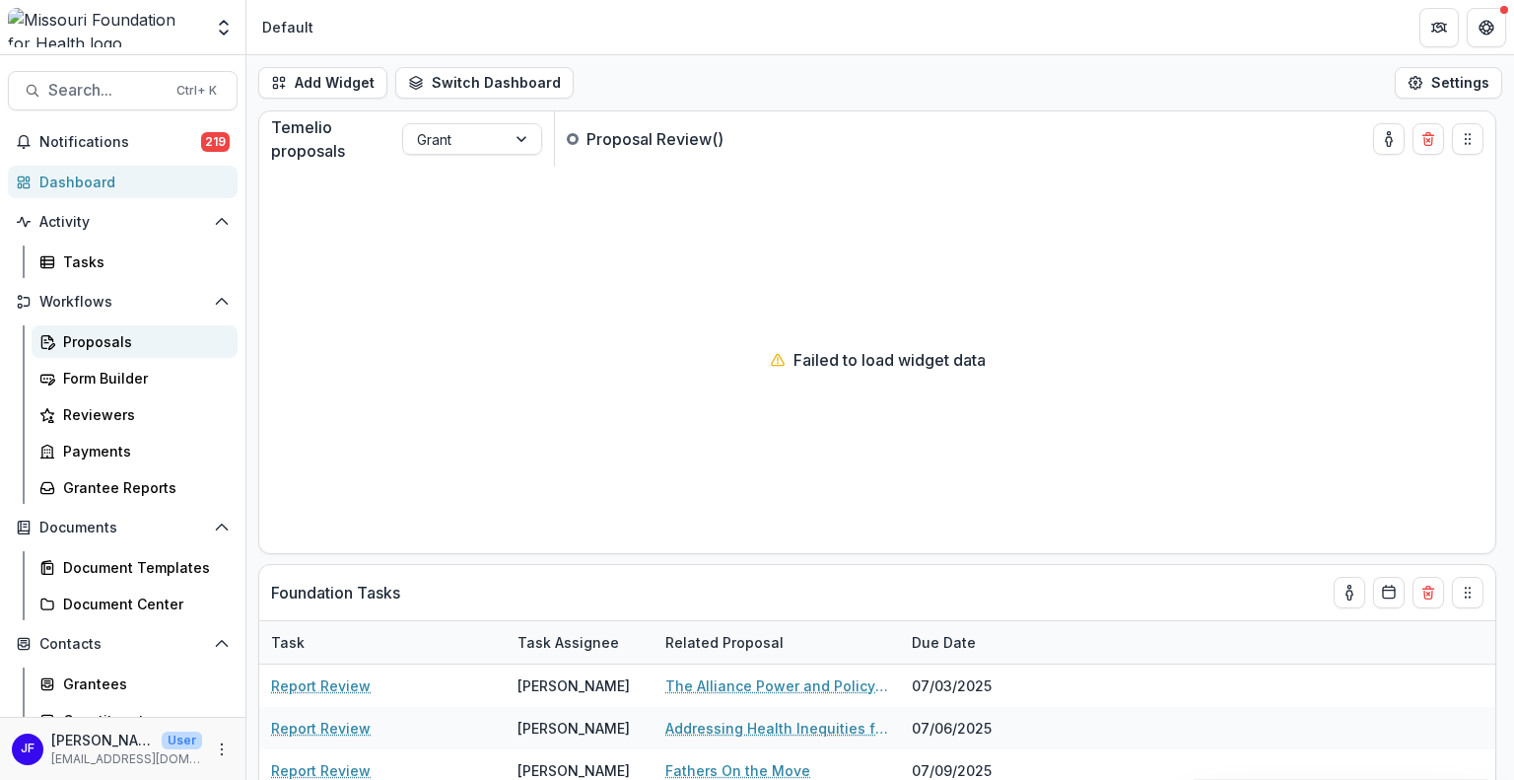 The width and height of the screenshot is (1514, 780). I want to click on div: 07/03/2025, so click(974, 685).